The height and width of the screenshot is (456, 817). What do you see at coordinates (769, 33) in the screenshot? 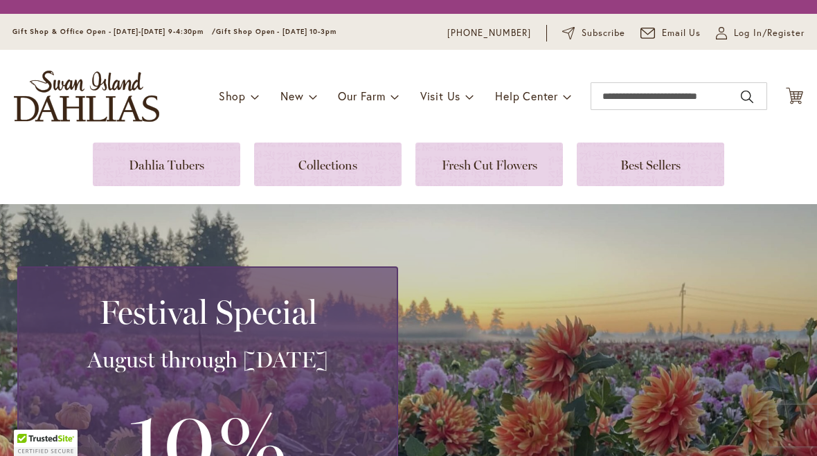
I see `span: Log In/Register` at bounding box center [769, 33].